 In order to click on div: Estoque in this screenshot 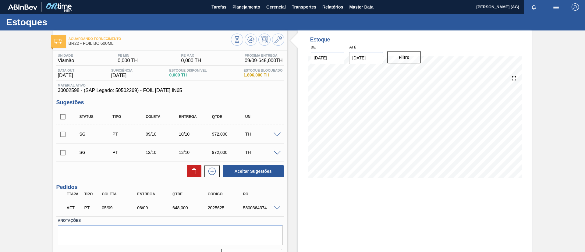, I will do `click(320, 40)`.